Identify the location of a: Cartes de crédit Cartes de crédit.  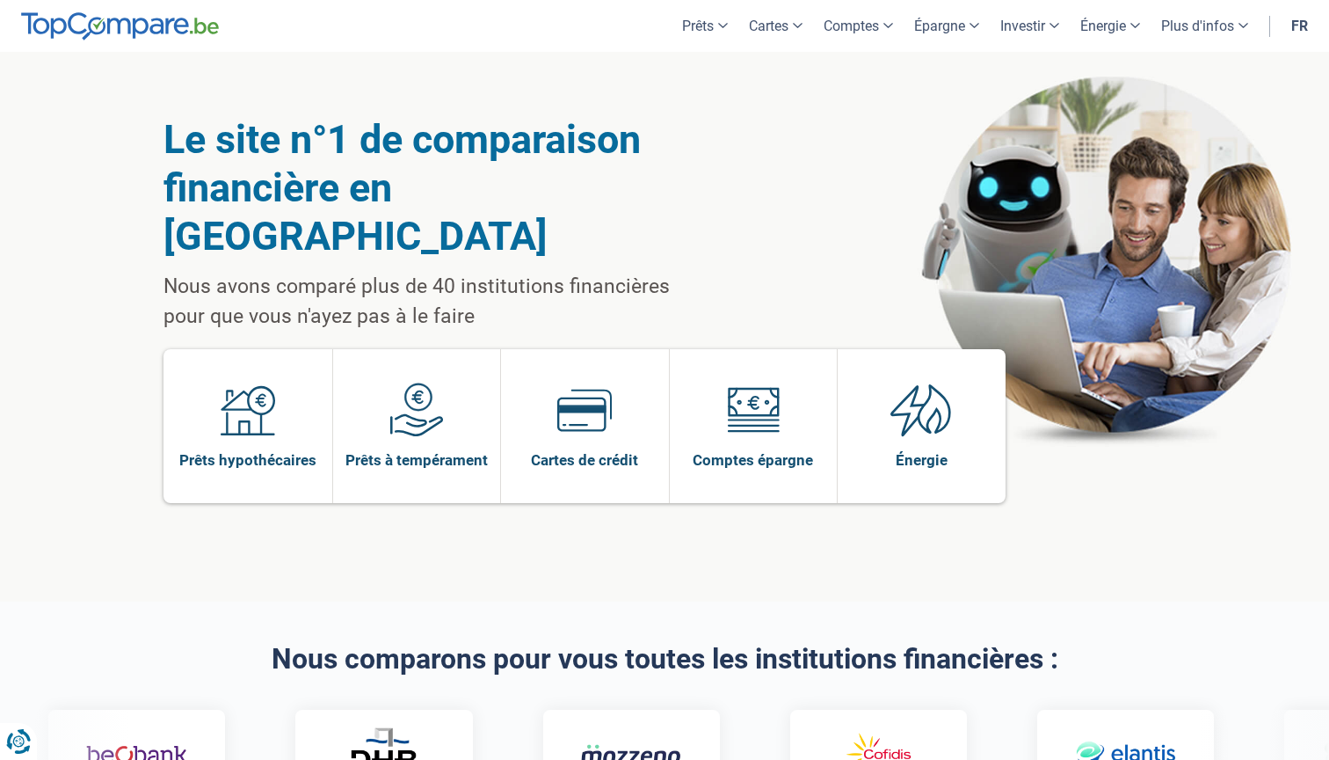
(585, 425).